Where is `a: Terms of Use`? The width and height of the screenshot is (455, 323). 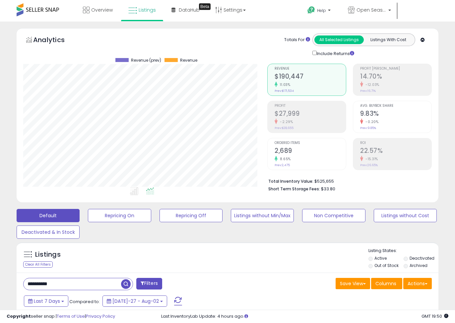
a: Terms of Use is located at coordinates (71, 316).